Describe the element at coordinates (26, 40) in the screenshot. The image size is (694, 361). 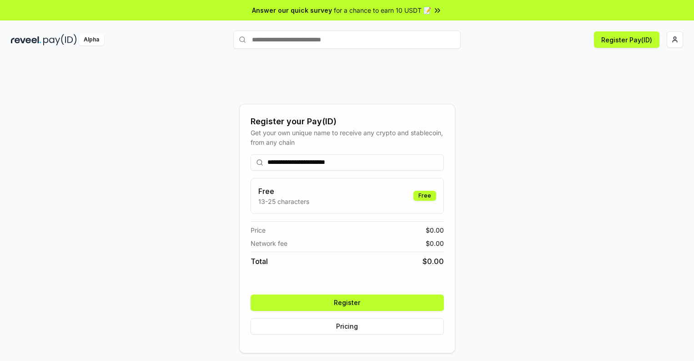
I see `img: reveel_dark` at that location.